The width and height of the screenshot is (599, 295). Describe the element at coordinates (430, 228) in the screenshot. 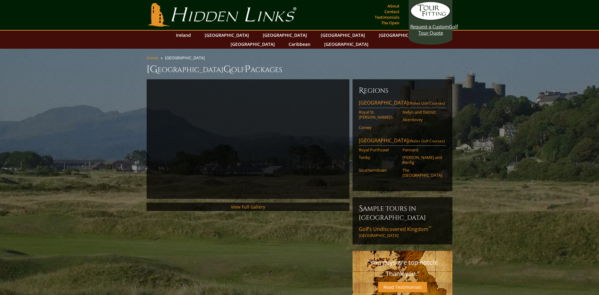

I see `sup: ™` at that location.